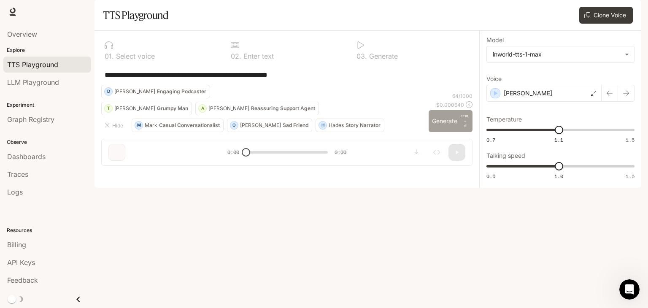  What do you see at coordinates (108, 108) in the screenshot?
I see `div: T` at bounding box center [108, 108].